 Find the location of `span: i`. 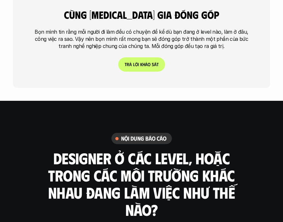

span: i is located at coordinates (138, 64).